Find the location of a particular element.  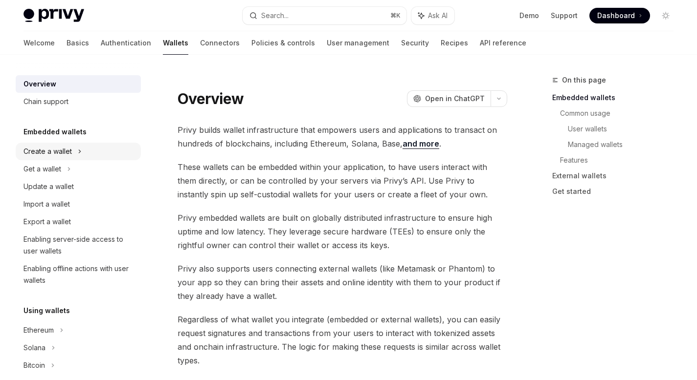

div: Enabling server-side access to user wallets is located at coordinates (79, 245).